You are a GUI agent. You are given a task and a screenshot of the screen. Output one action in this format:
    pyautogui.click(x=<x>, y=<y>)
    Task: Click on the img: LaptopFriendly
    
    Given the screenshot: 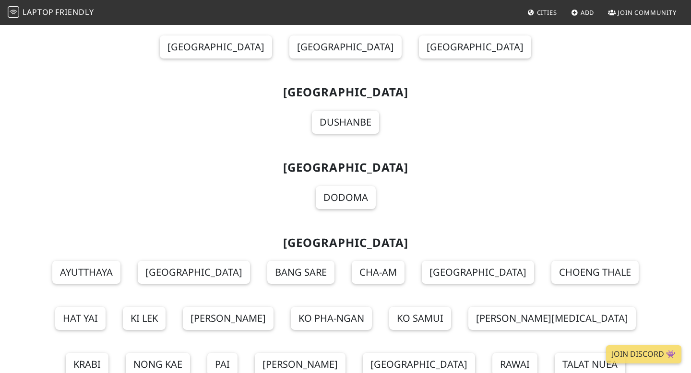 What is the action you would take?
    pyautogui.click(x=13, y=12)
    